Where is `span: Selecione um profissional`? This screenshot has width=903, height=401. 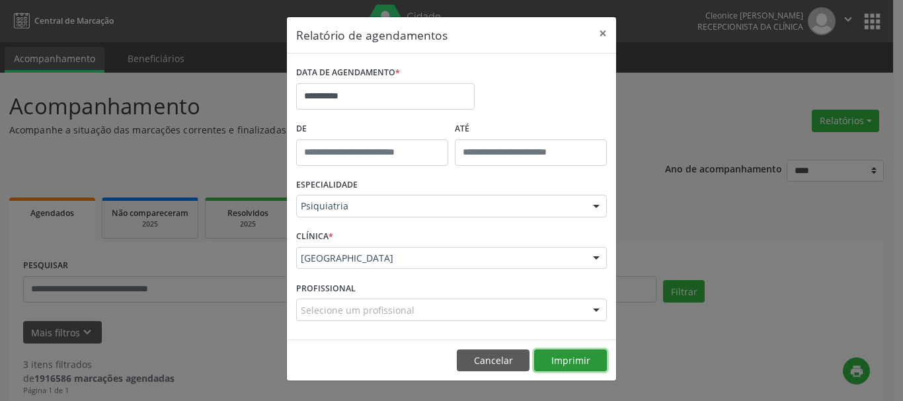
span: Selecione um profissional is located at coordinates (358, 310).